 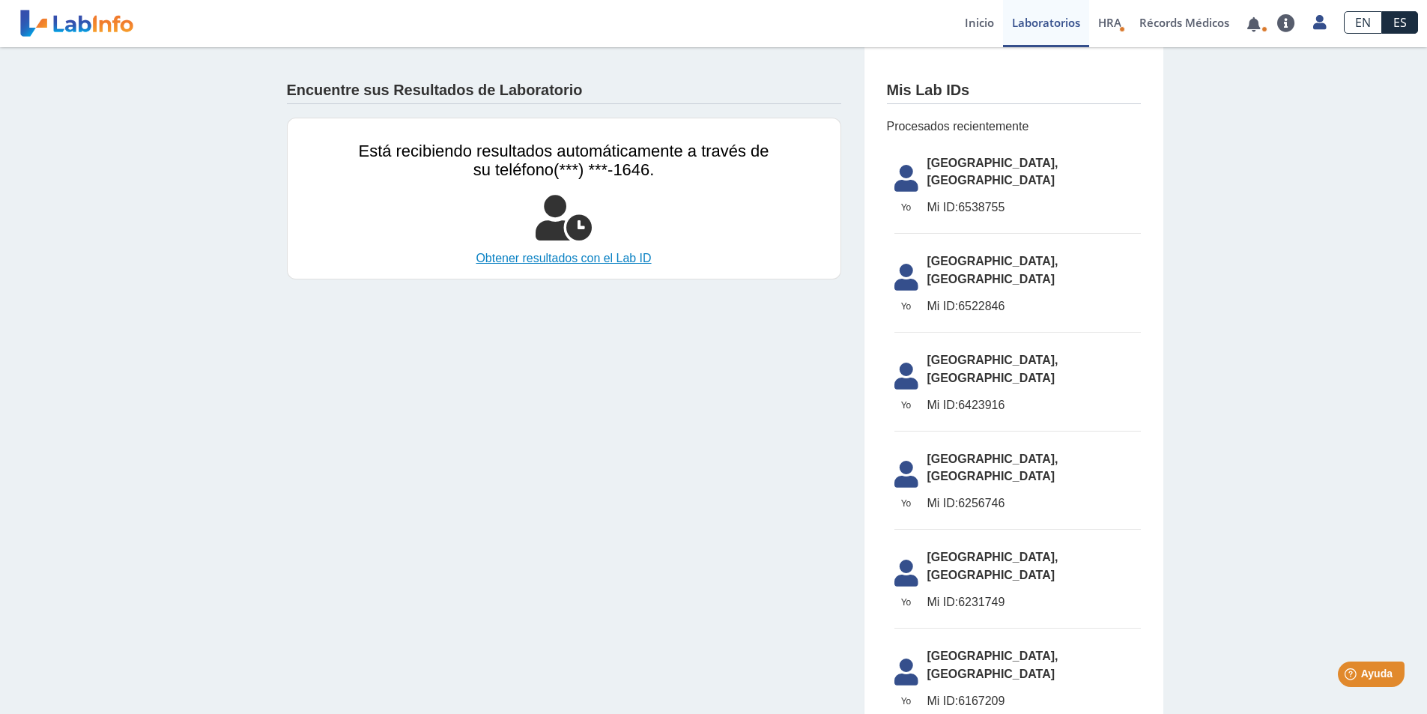 What do you see at coordinates (1034, 208) in the screenshot?
I see `span: 6538755` at bounding box center [1034, 208].